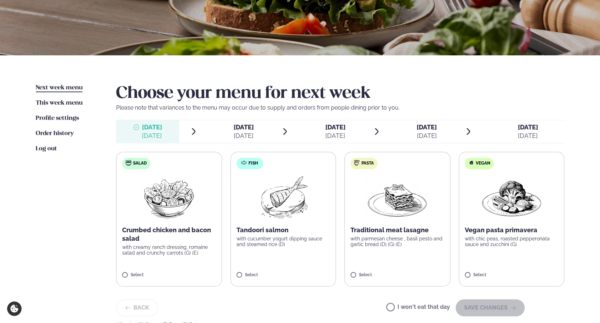 The width and height of the screenshot is (600, 323). I want to click on span: Next week menu, so click(59, 87).